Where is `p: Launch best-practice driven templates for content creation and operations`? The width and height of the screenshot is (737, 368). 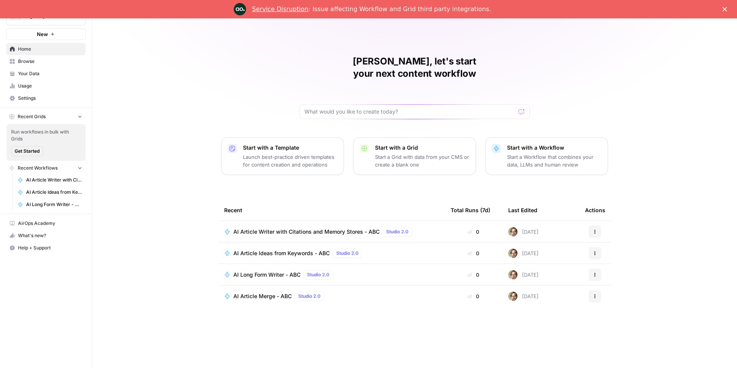 p: Launch best-practice driven templates for content creation and operations is located at coordinates (290, 161).